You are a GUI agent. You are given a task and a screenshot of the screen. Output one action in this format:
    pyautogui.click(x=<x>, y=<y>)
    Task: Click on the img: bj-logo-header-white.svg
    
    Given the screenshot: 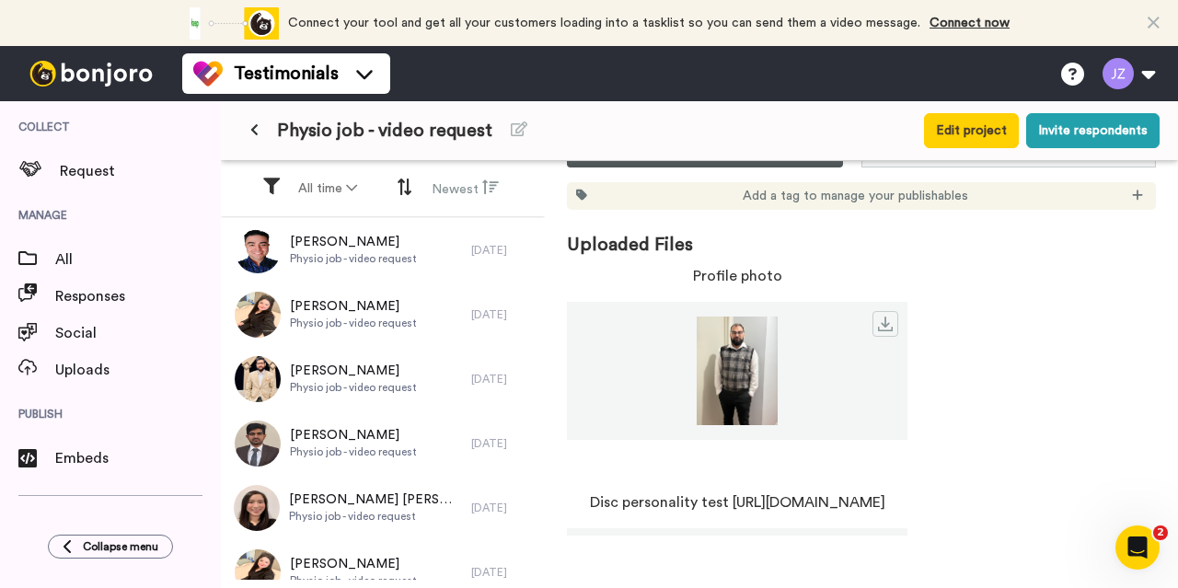 What is the action you would take?
    pyautogui.click(x=91, y=74)
    